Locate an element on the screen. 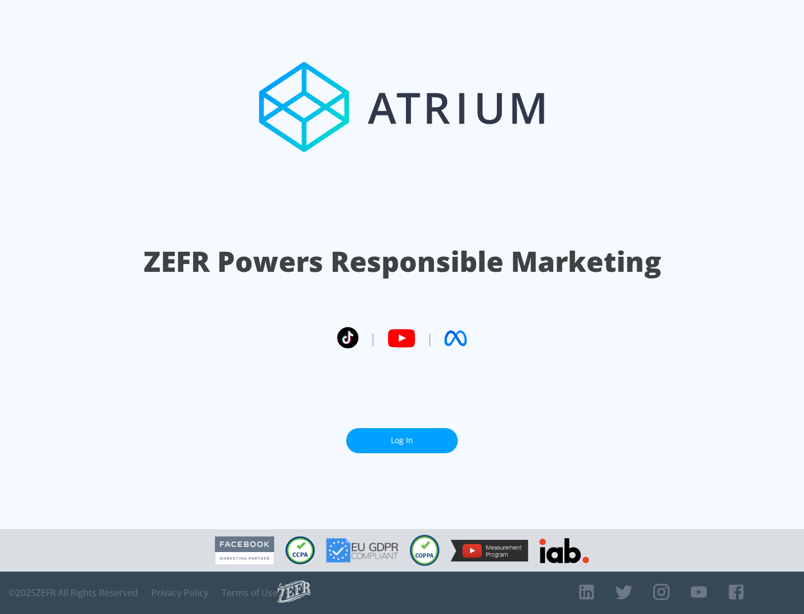 The width and height of the screenshot is (804, 614). img: YouTube Measurement Program is located at coordinates (489, 551).